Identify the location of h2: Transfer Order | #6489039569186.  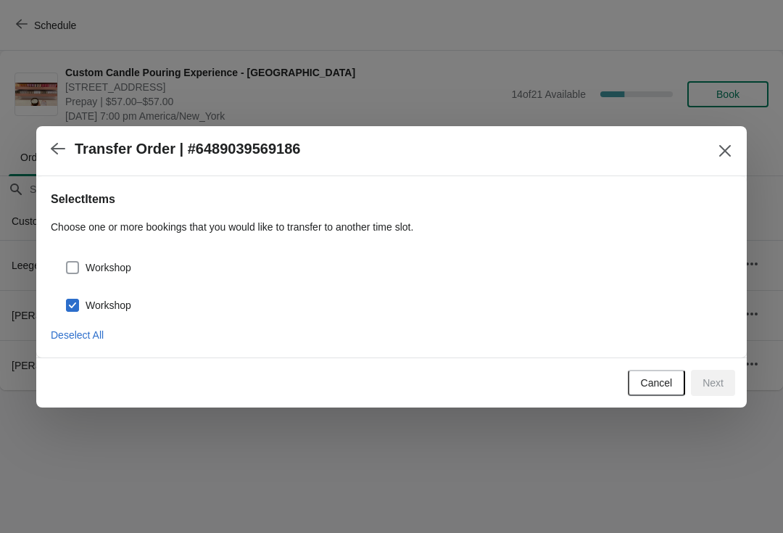
(187, 149).